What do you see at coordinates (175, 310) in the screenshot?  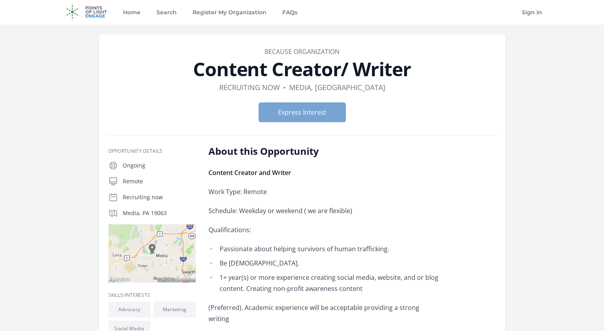 I see `li: Marketing` at bounding box center [175, 310].